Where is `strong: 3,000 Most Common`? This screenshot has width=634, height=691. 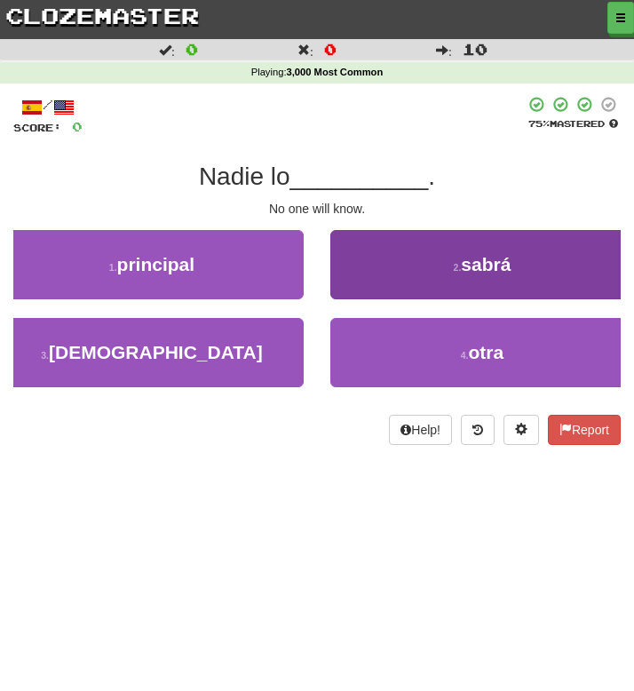 strong: 3,000 Most Common is located at coordinates (335, 72).